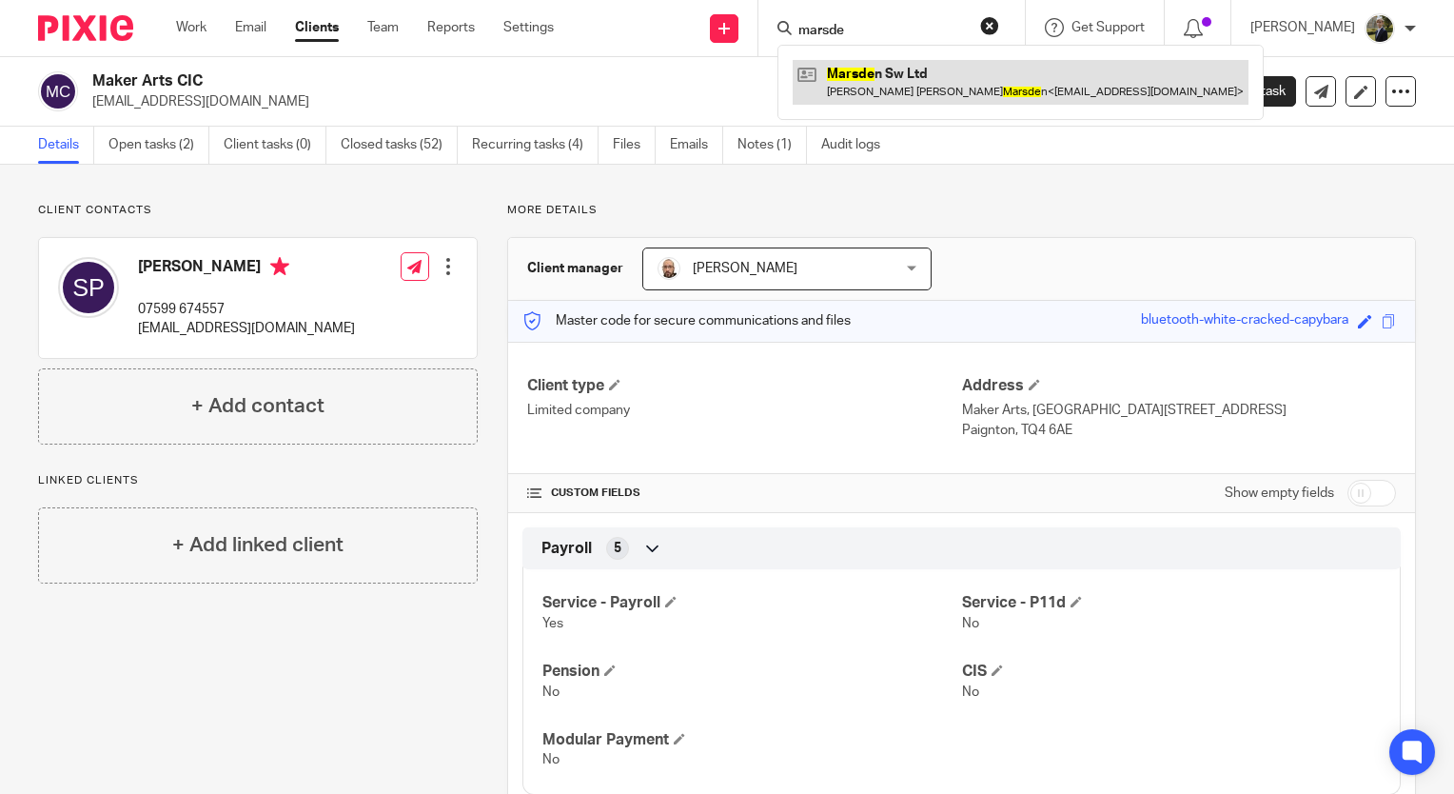 The width and height of the screenshot is (1454, 794). What do you see at coordinates (258, 481) in the screenshot?
I see `p: Linked clients` at bounding box center [258, 481].